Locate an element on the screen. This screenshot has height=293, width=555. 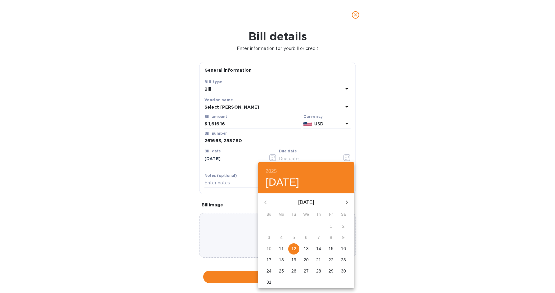
span: We is located at coordinates (306, 215).